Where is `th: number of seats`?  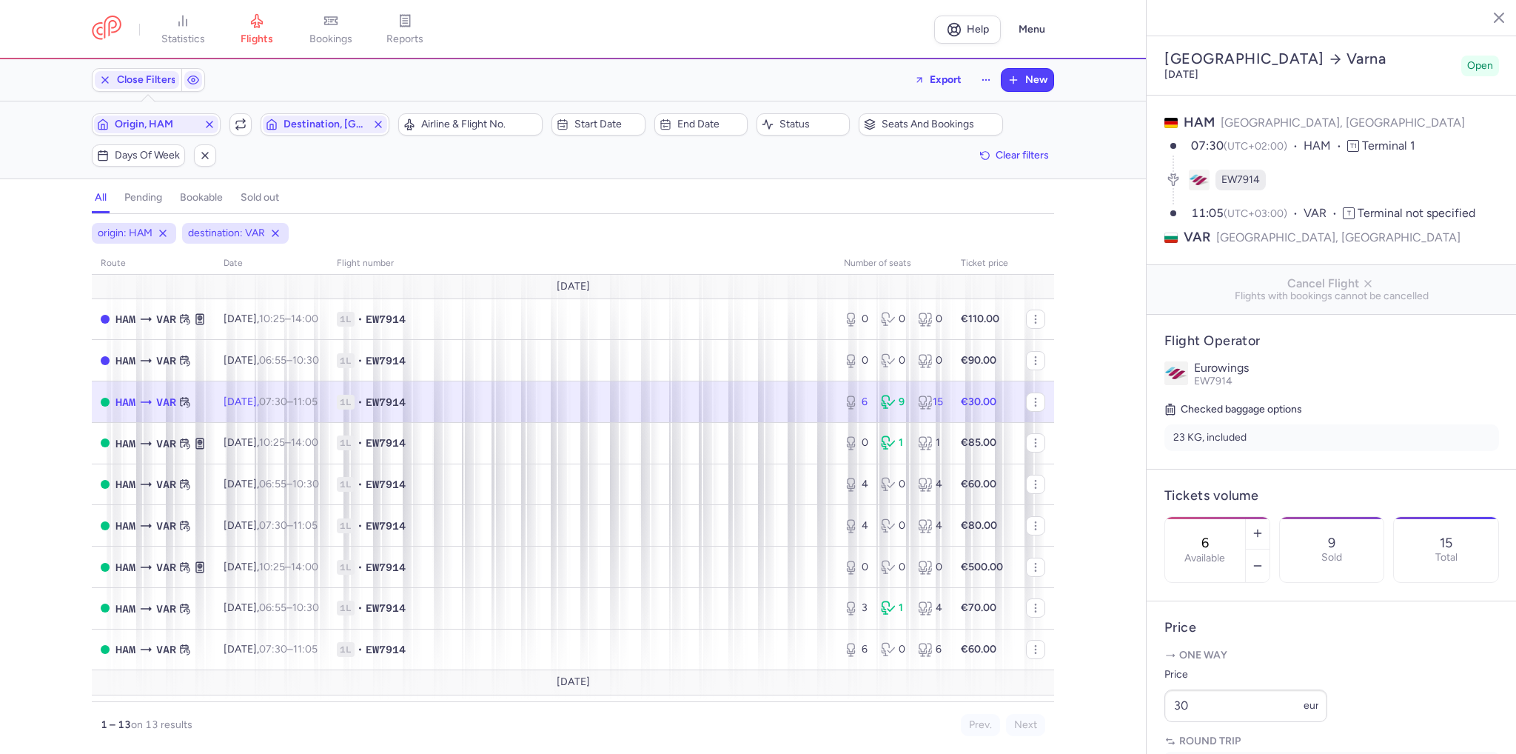
th: number of seats is located at coordinates (894, 264).